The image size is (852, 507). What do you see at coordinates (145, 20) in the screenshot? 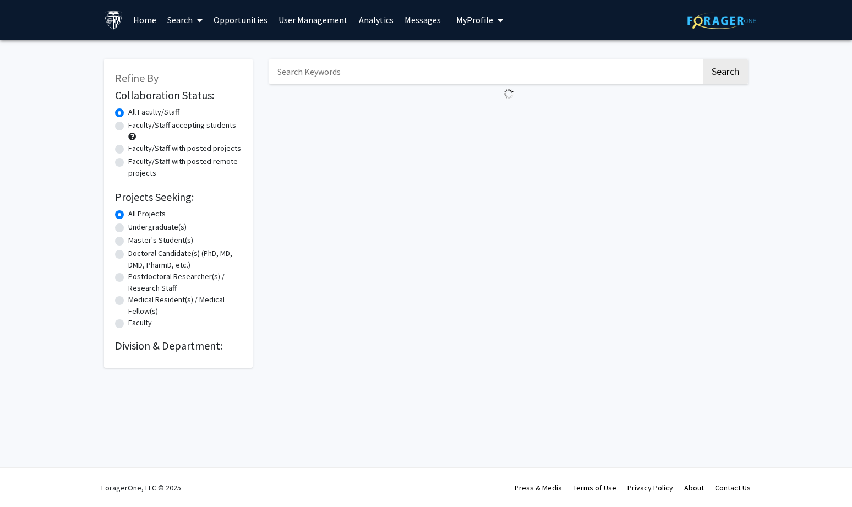
I see `a: Home` at bounding box center [145, 20].